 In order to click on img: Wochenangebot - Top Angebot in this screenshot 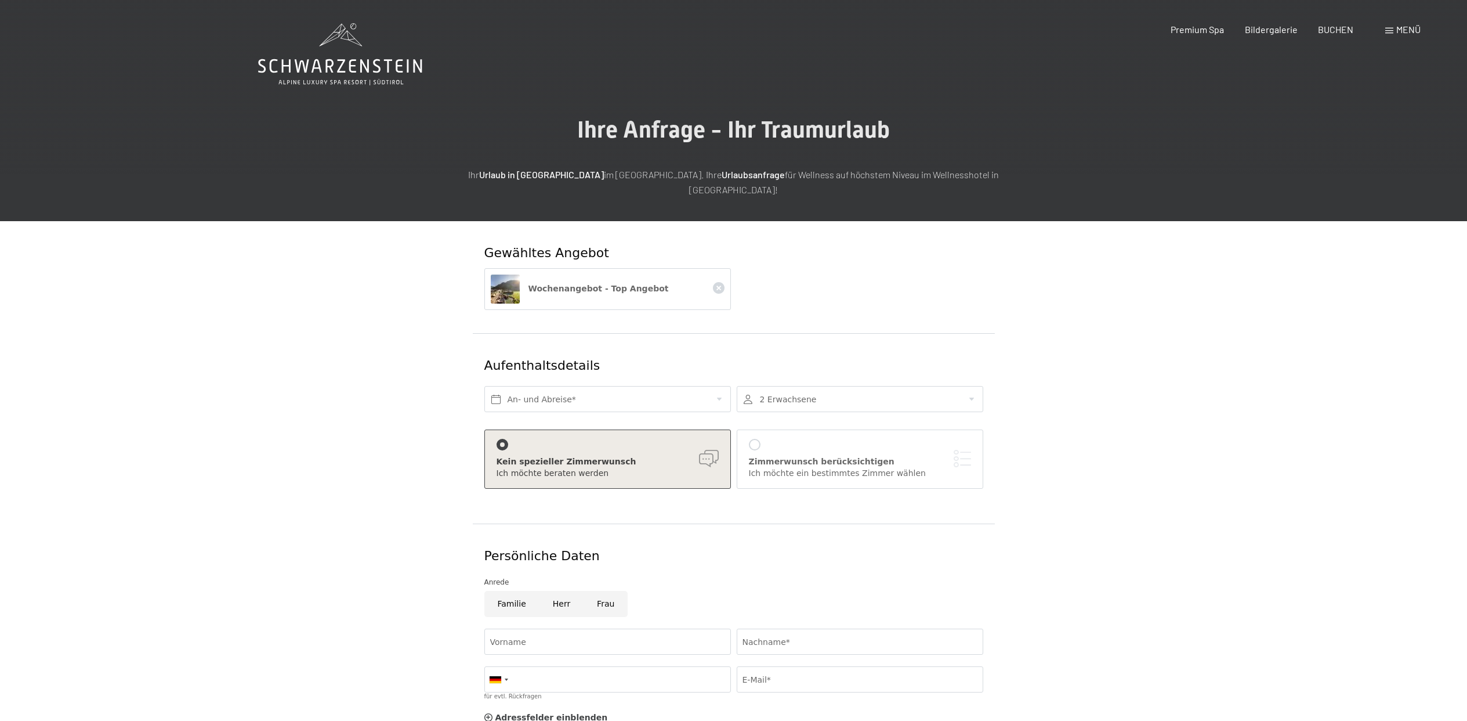, I will do `click(505, 289)`.